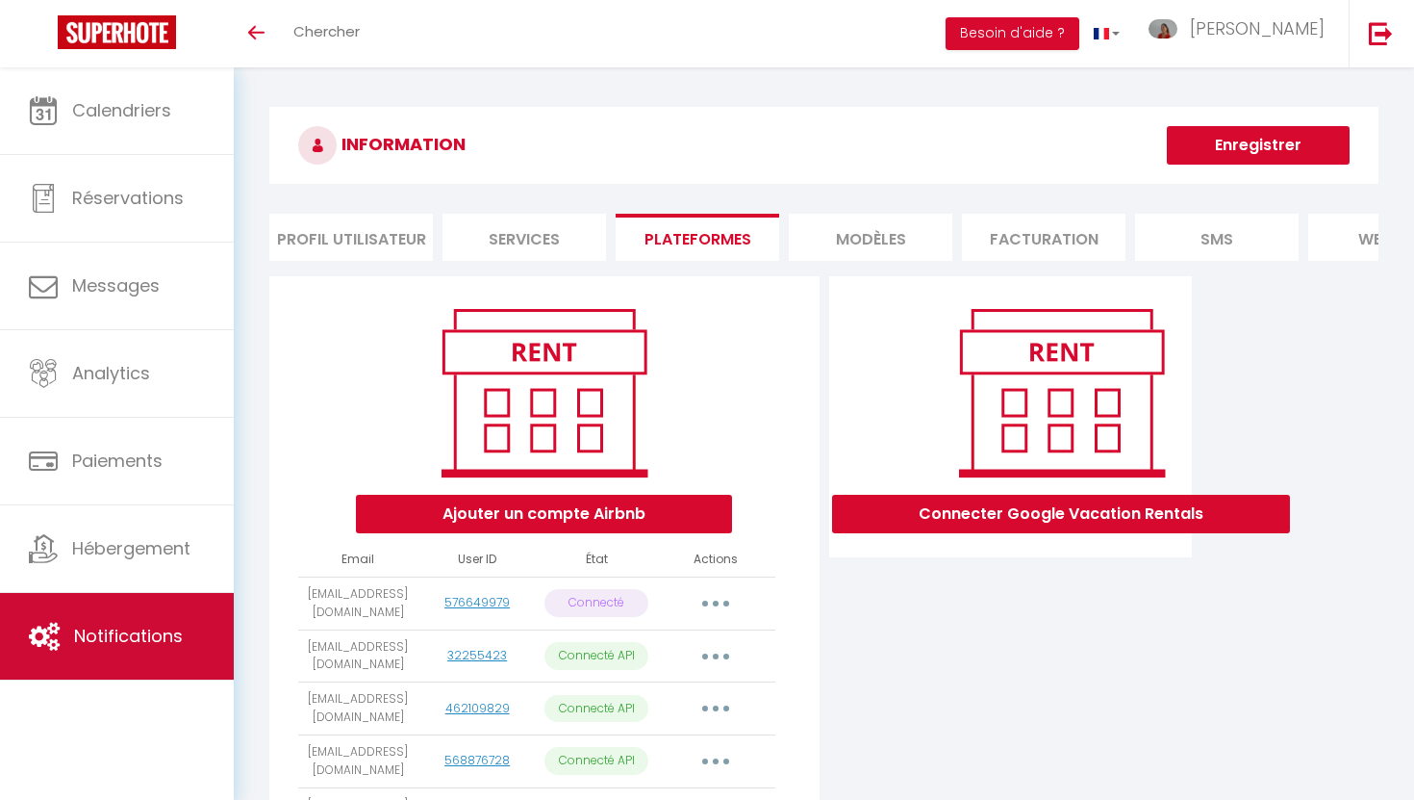 The width and height of the screenshot is (1414, 800). Describe the element at coordinates (477, 654) in the screenshot. I see `a: 32255423` at that location.